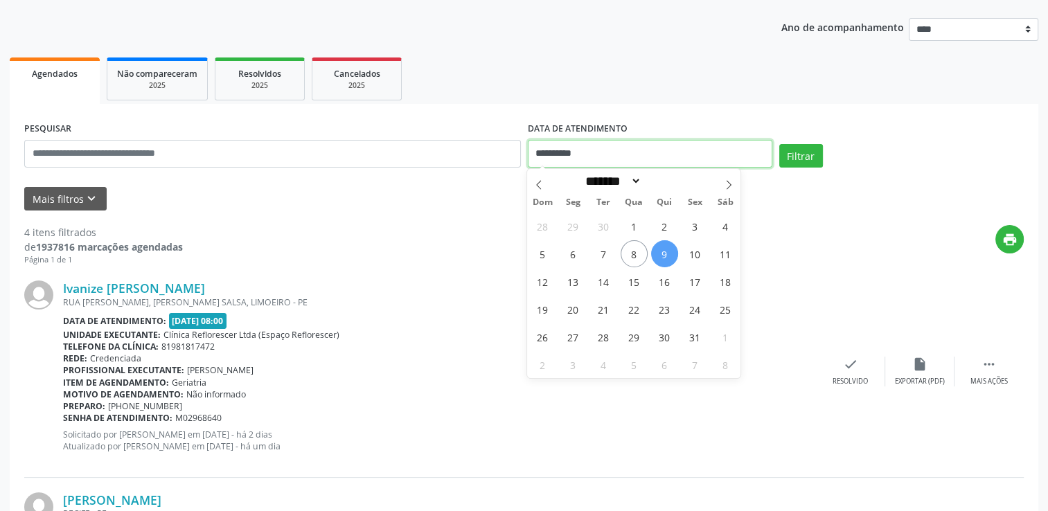  Describe the element at coordinates (612, 181) in the screenshot. I see `select: Month` at that location.